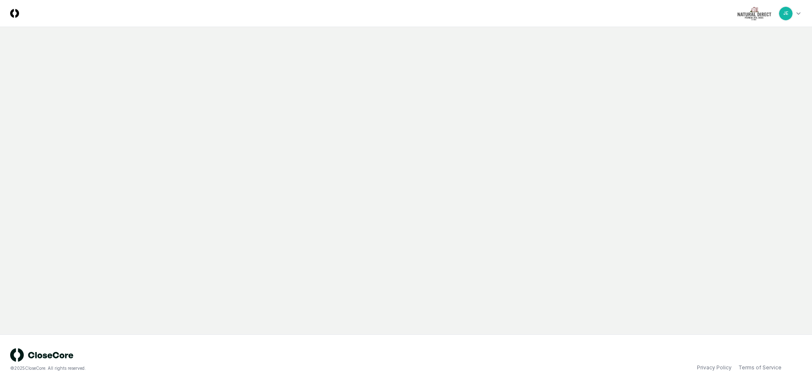 Image resolution: width=812 pixels, height=385 pixels. I want to click on span: JE, so click(786, 13).